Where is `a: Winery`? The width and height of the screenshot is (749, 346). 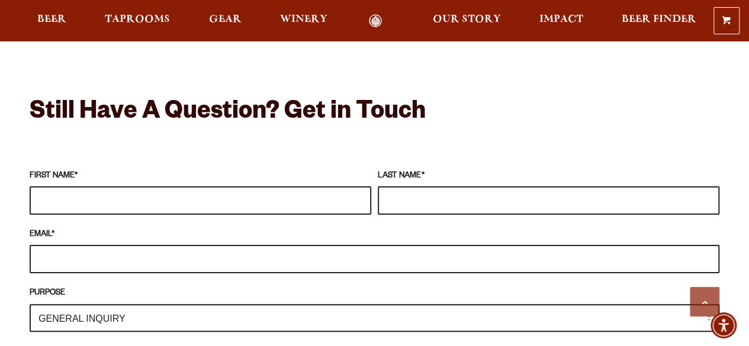
a: Winery is located at coordinates (304, 21).